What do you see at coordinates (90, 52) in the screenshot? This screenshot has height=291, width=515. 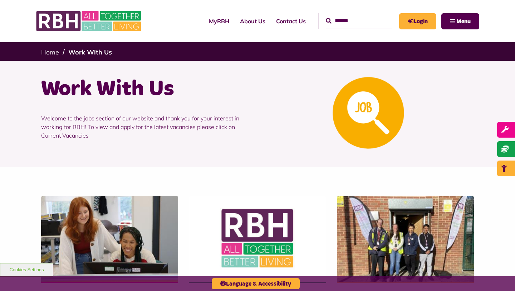 I see `a: Work With Us` at bounding box center [90, 52].